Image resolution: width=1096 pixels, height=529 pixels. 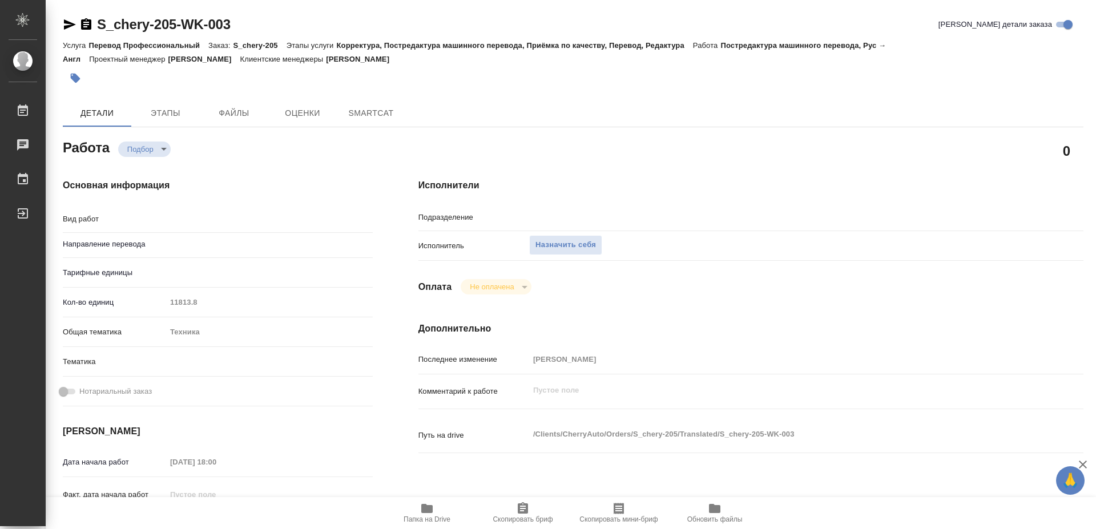 I want to click on p: Подразделение, so click(x=474, y=218).